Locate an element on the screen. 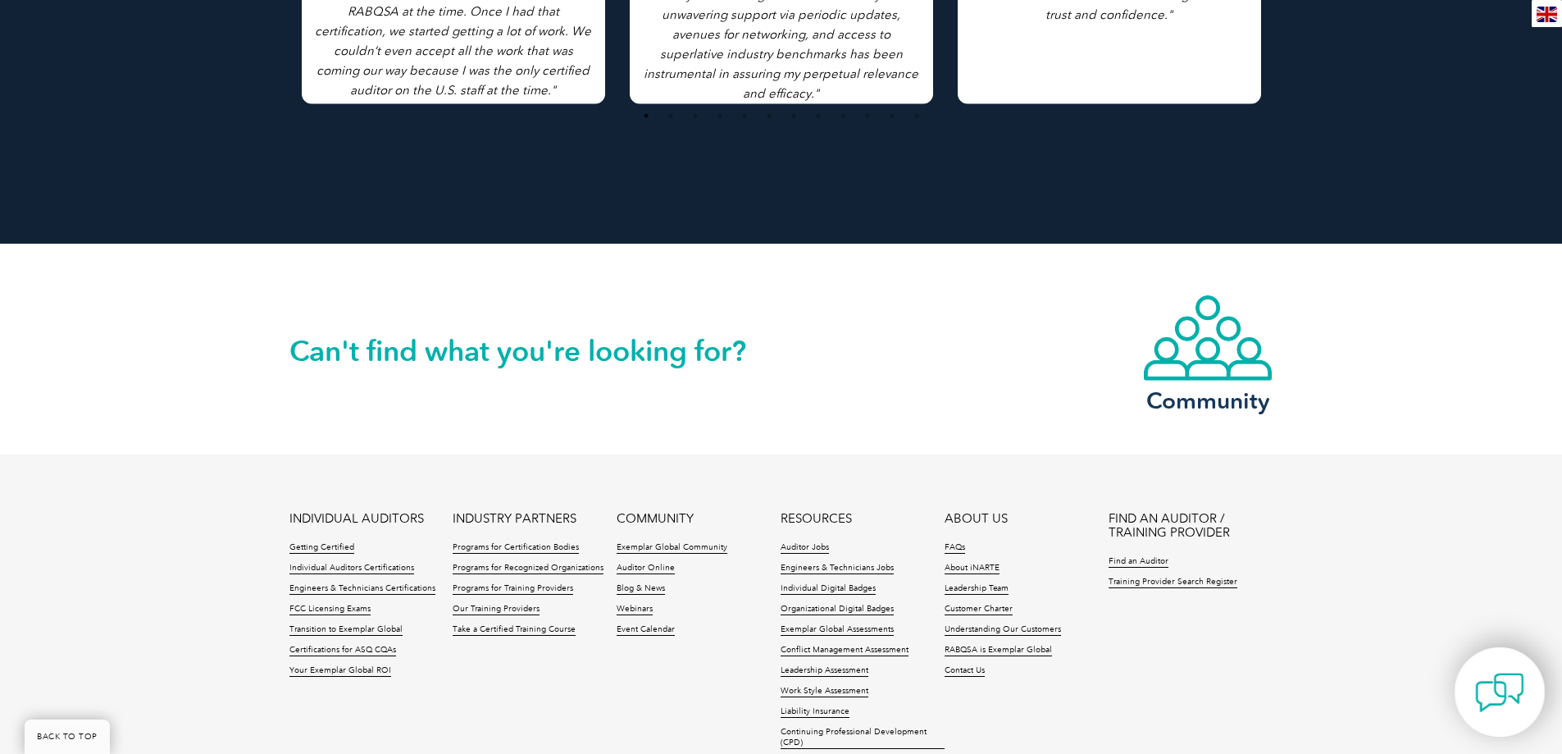  a: Leadership Assessment is located at coordinates (824, 671).